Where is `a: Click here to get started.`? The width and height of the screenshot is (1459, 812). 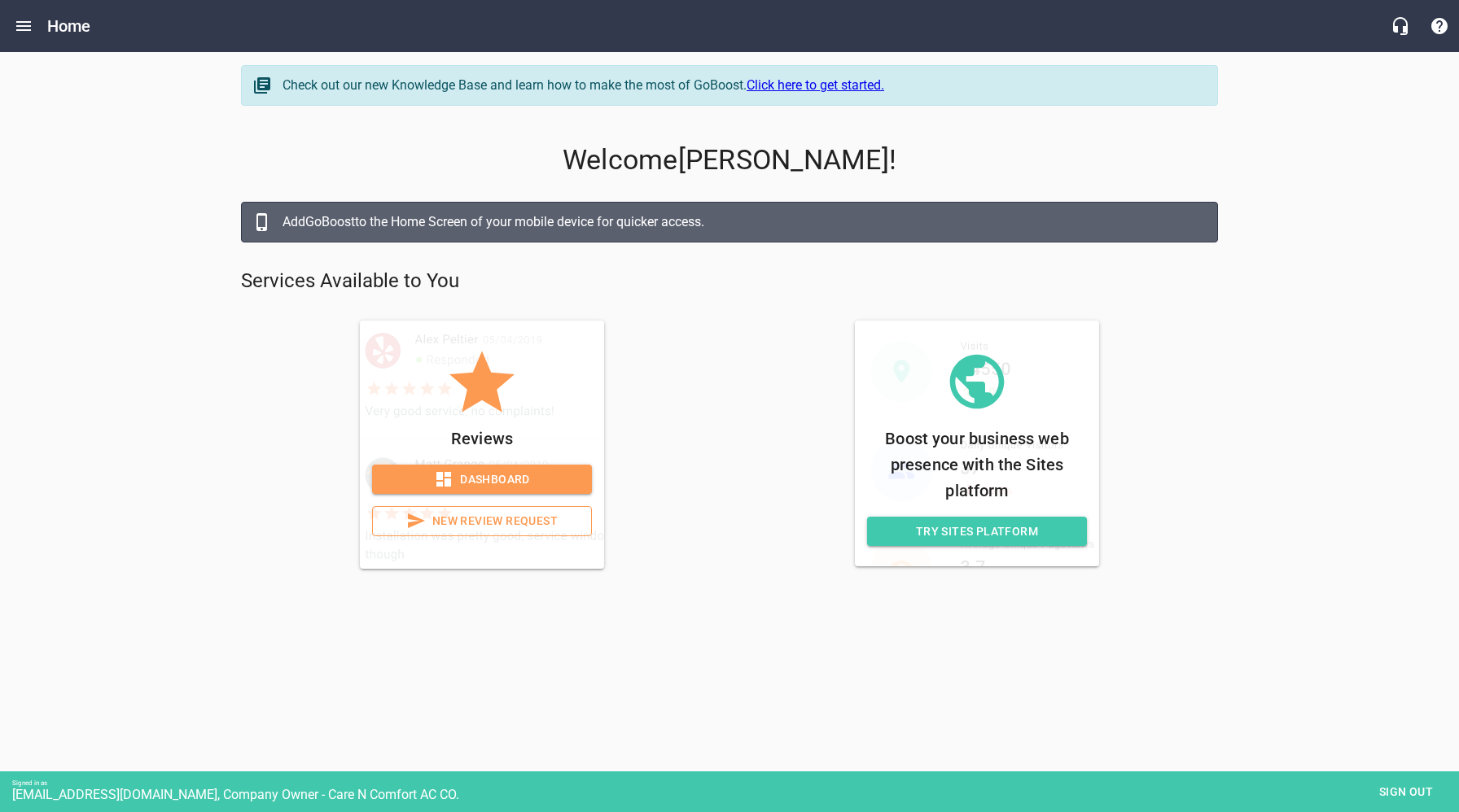
a: Click here to get started. is located at coordinates (815, 85).